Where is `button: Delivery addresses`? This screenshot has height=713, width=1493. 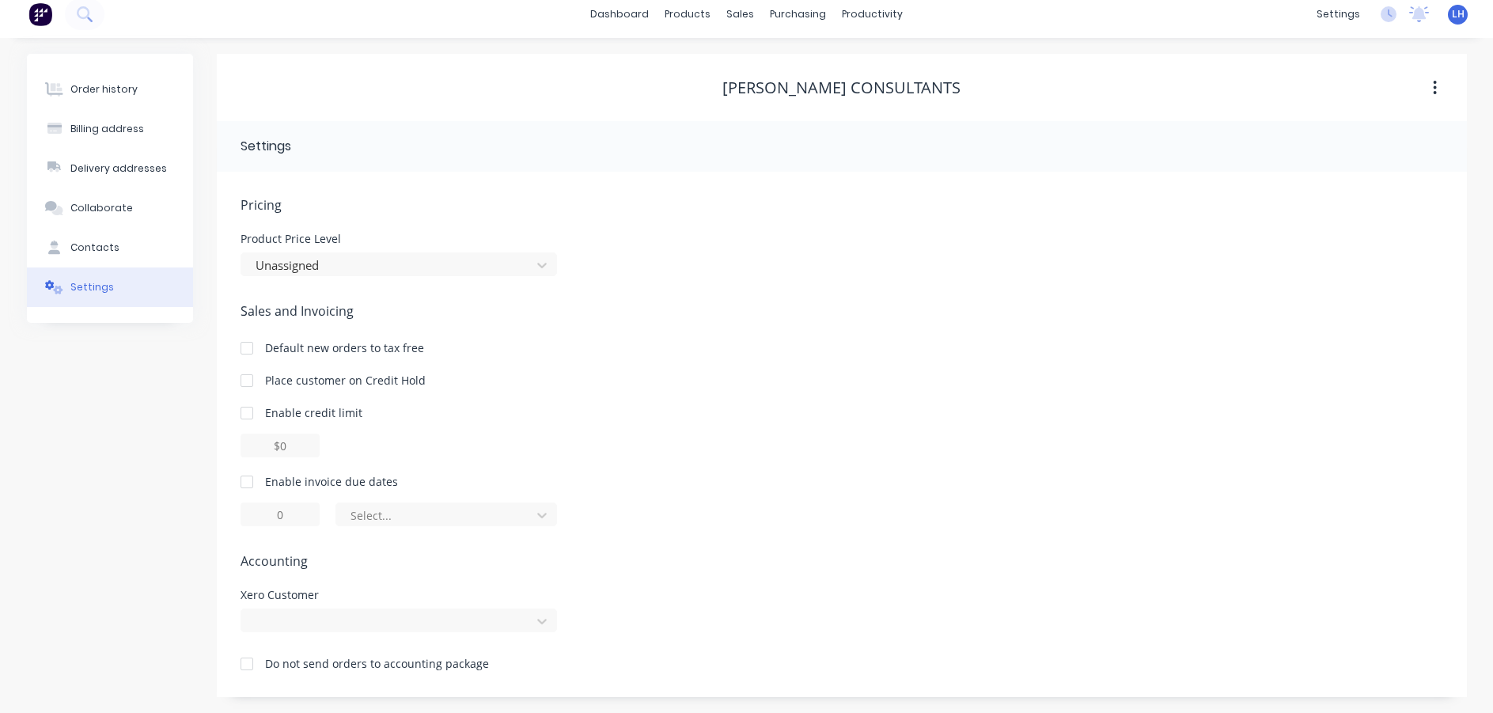 button: Delivery addresses is located at coordinates (110, 168).